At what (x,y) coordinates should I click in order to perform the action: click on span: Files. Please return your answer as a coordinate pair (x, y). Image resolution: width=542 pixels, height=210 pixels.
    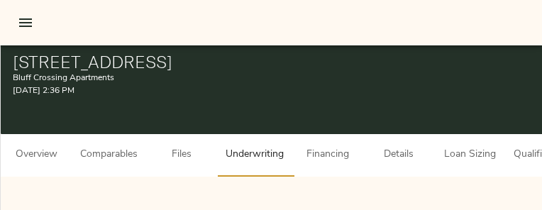
    Looking at the image, I should click on (181, 155).